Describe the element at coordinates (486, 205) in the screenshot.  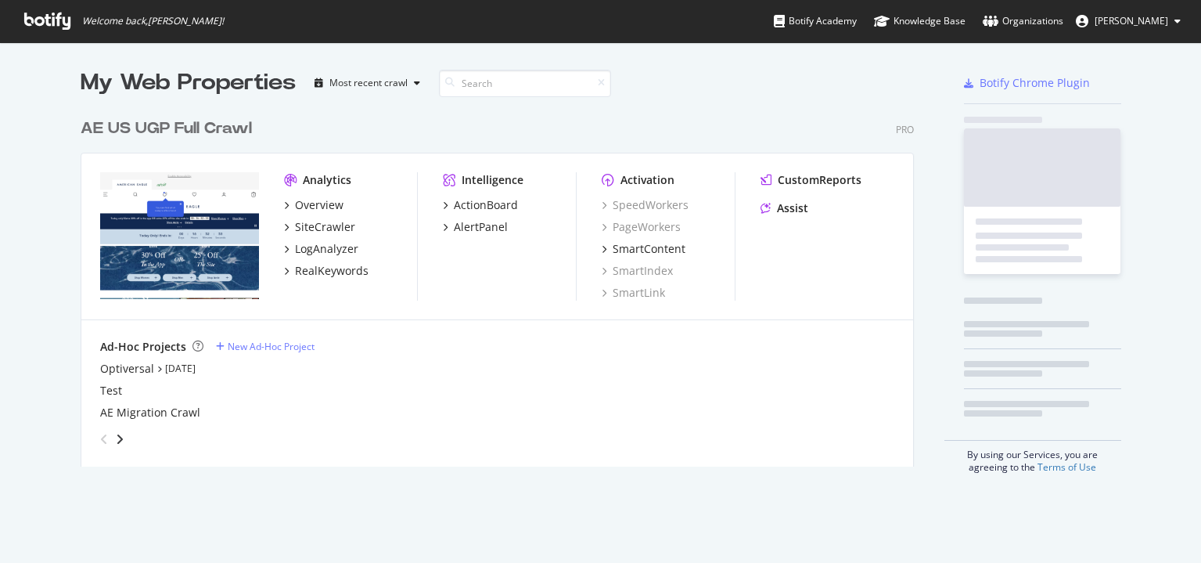
I see `div: ActionBoard` at that location.